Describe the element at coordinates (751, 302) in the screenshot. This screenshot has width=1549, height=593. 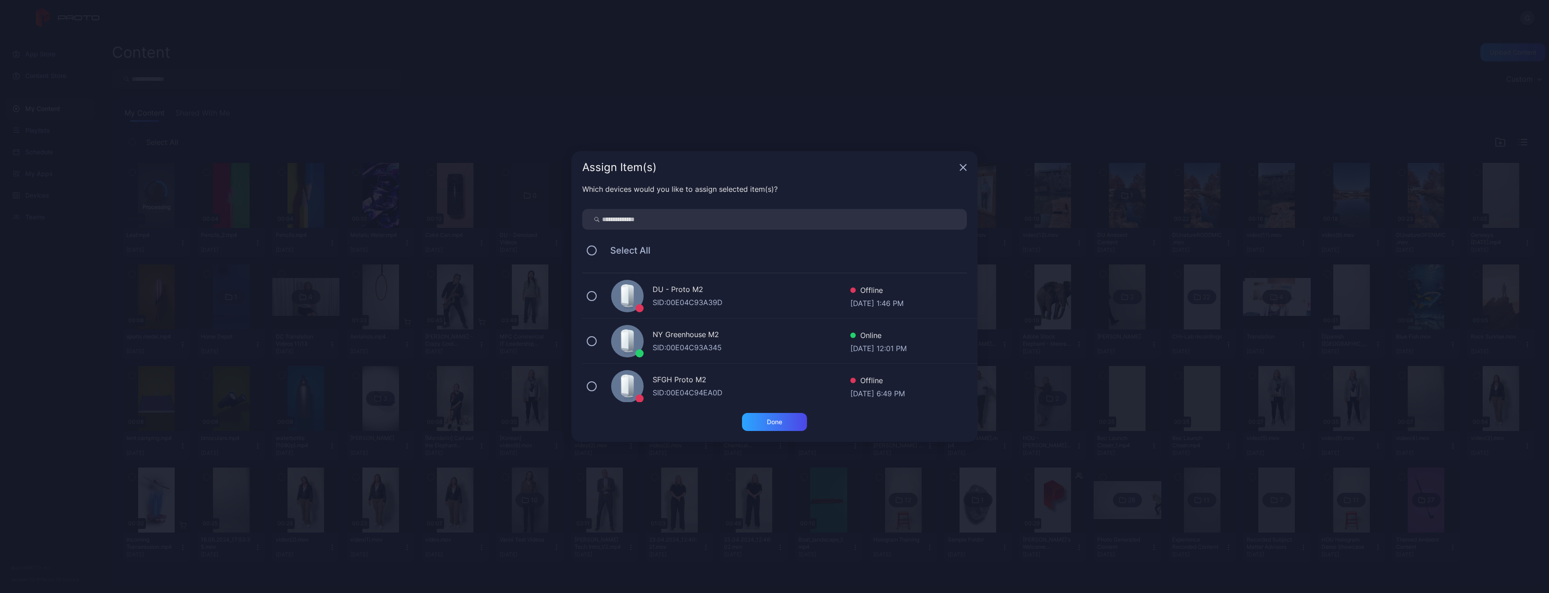
I see `div: SID: 00E04C93A39D` at that location.